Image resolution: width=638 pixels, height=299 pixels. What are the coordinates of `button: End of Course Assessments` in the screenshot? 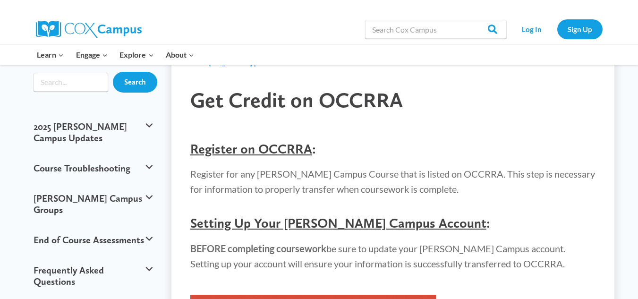 It's located at (93, 240).